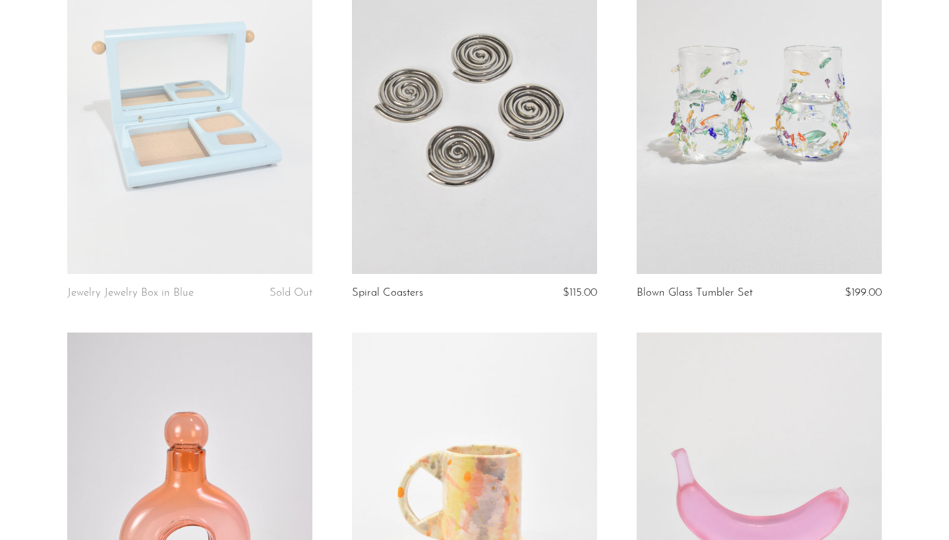 The height and width of the screenshot is (540, 949). What do you see at coordinates (863, 292) in the screenshot?
I see `span: $199.00` at bounding box center [863, 292].